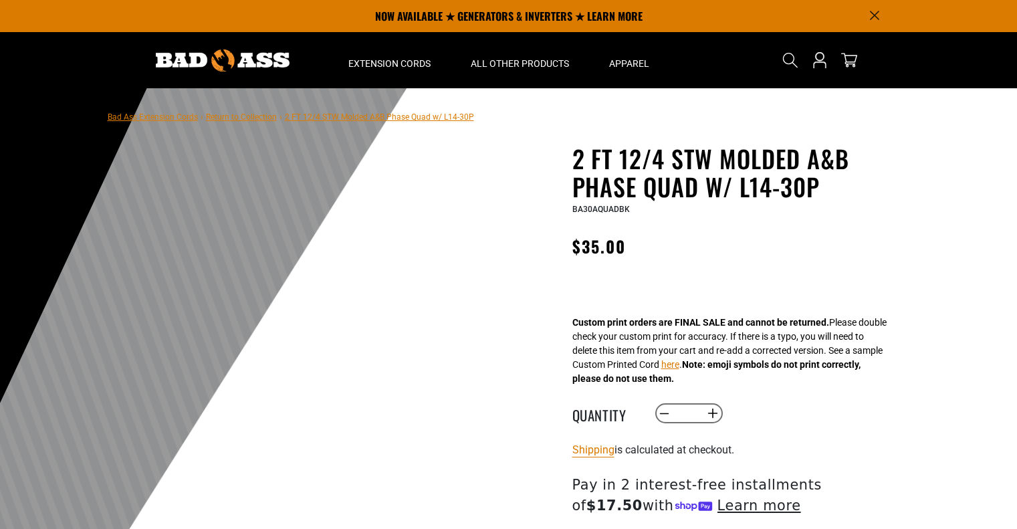 The image size is (1017, 529). Describe the element at coordinates (629, 60) in the screenshot. I see `summary: Apparel` at that location.